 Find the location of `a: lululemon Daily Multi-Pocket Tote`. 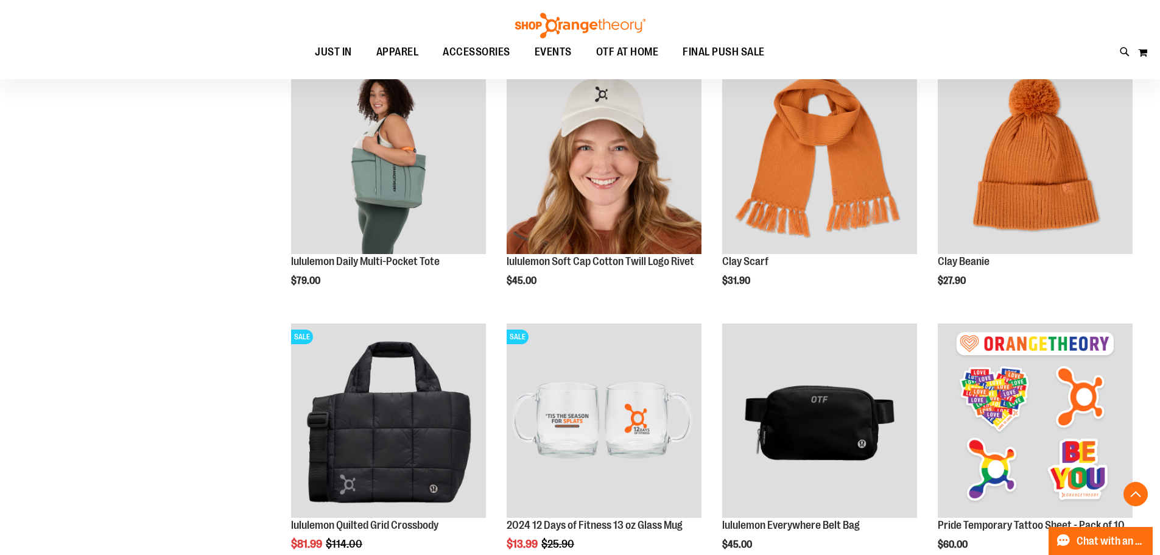

a: lululemon Daily Multi-Pocket Tote is located at coordinates (365, 261).